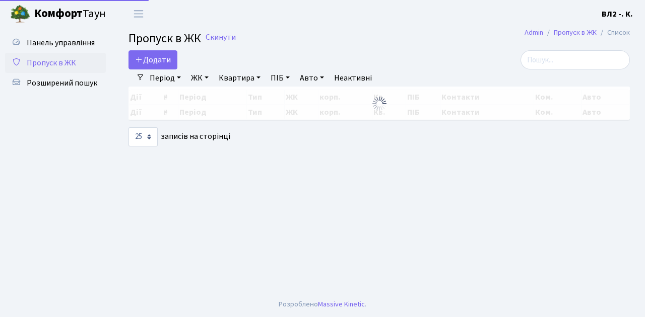 The width and height of the screenshot is (645, 317). Describe the element at coordinates (70, 14) in the screenshot. I see `span: Таун` at that location.